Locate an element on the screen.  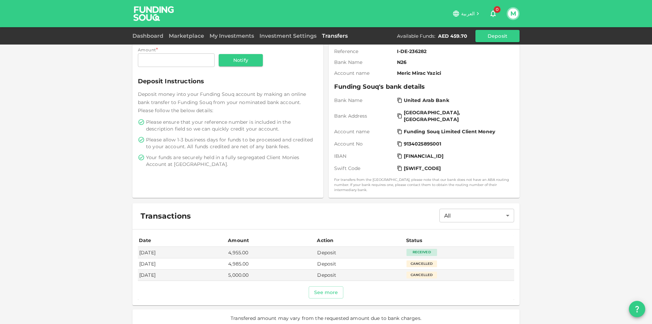
button: M is located at coordinates (513, 14).